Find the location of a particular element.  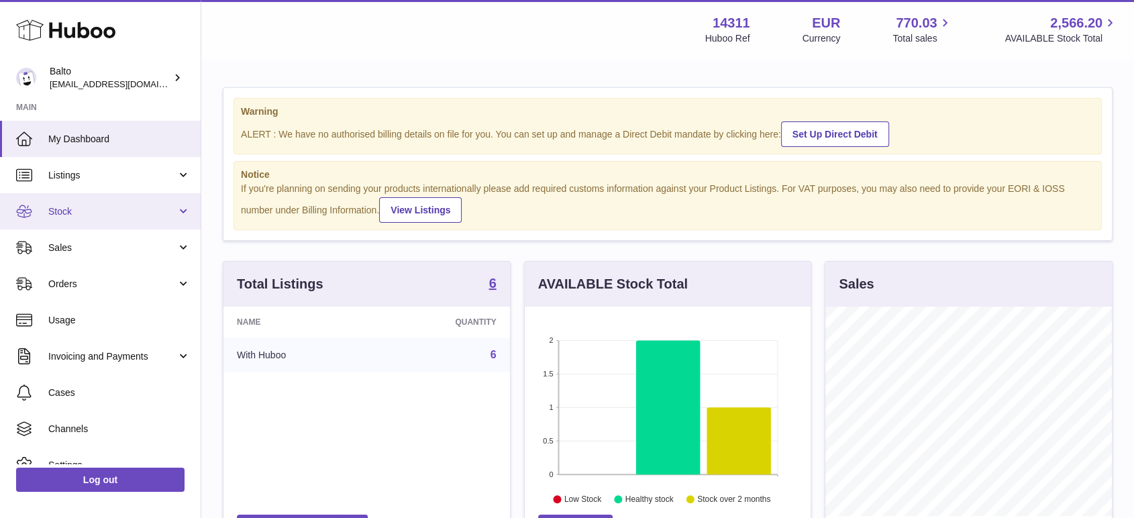

div: Balto is located at coordinates (110, 78).